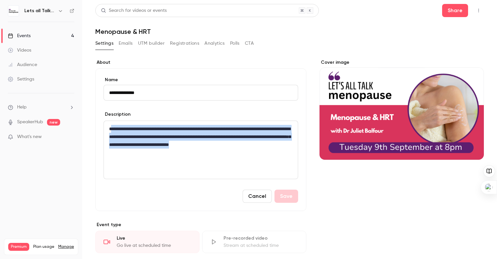  I want to click on span: Plan usage, so click(44, 247).